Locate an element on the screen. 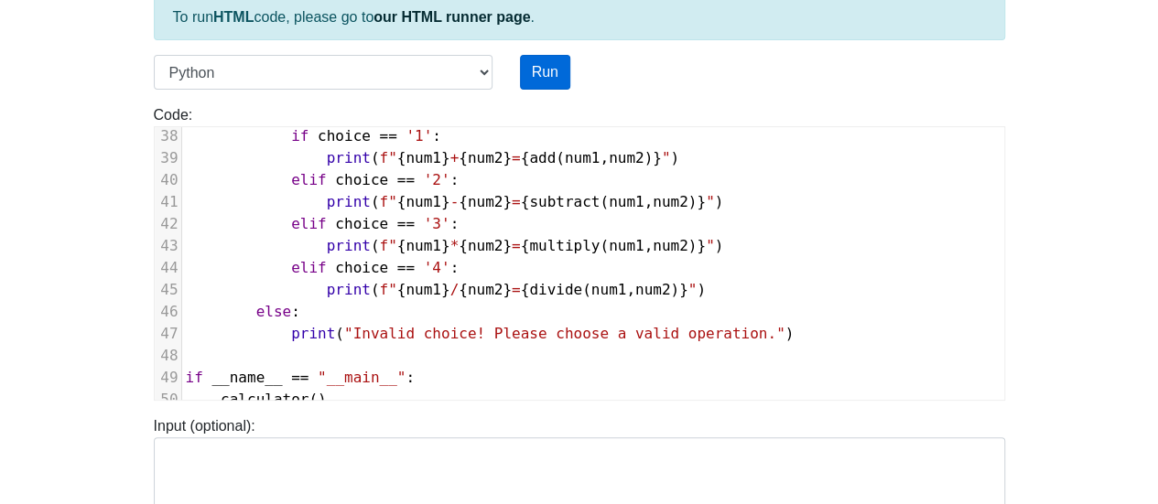 This screenshot has height=504, width=1158. button: Run is located at coordinates (545, 72).